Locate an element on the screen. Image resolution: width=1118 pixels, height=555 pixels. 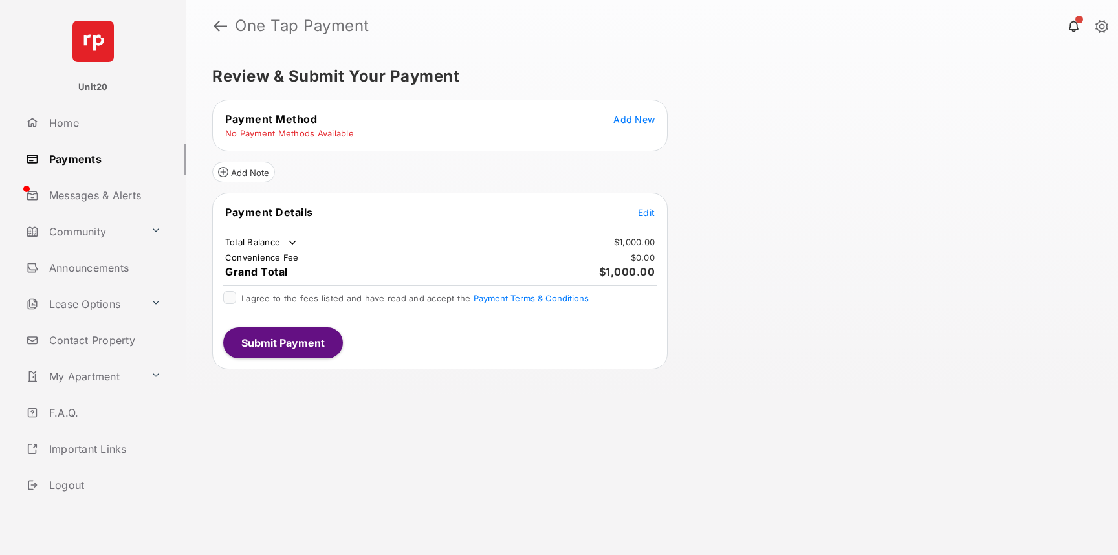
img: svg+xml;base64,PHN2ZyB4bWxucz0iaHR0cDovL3d3dy53My5vcmcvMjAwMC9zdmciIHdpZHRoPSI2NCIgaGVpZ2h0PSI2NC... is located at coordinates (93, 41).